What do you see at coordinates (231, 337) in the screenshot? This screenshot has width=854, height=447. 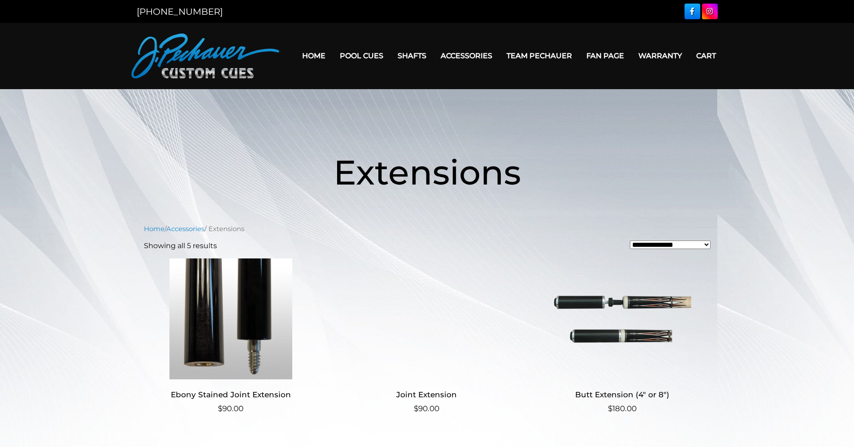 I see `a: Ebony Stained Joint Extension $90.00` at bounding box center [231, 337].